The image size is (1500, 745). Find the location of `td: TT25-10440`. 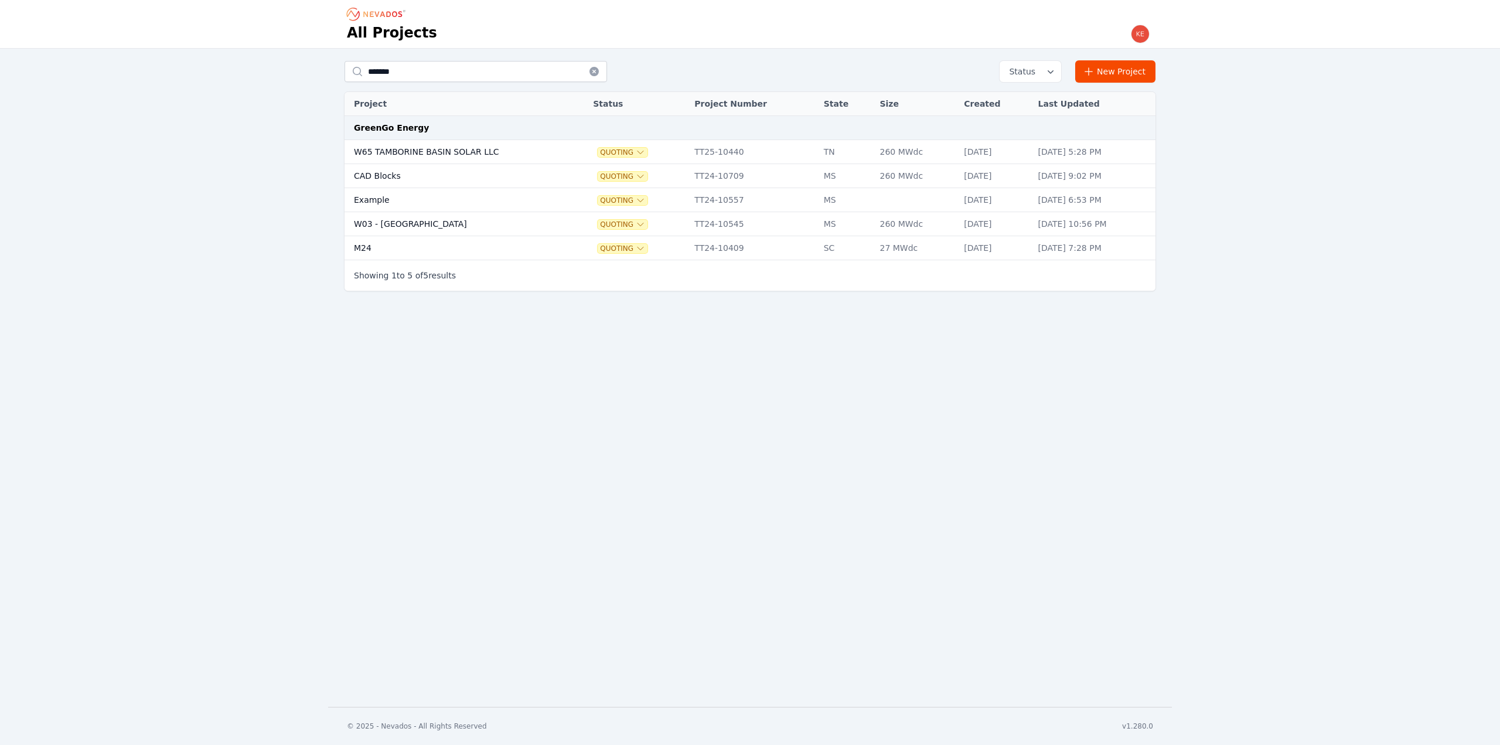

td: TT25-10440 is located at coordinates (753, 152).